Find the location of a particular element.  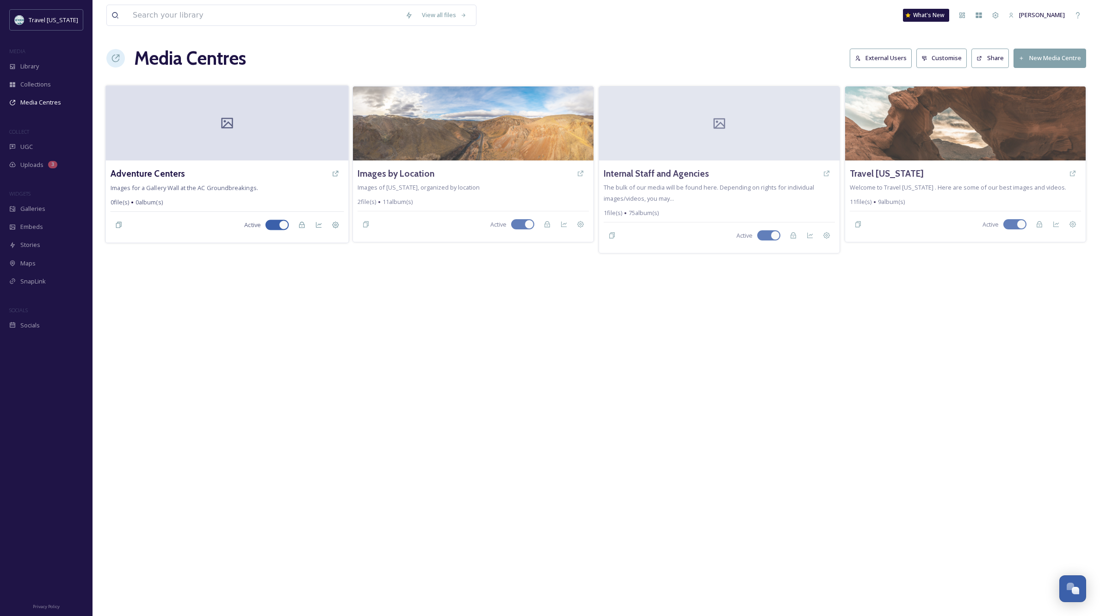

h3: Adventure Centers is located at coordinates (148, 173).